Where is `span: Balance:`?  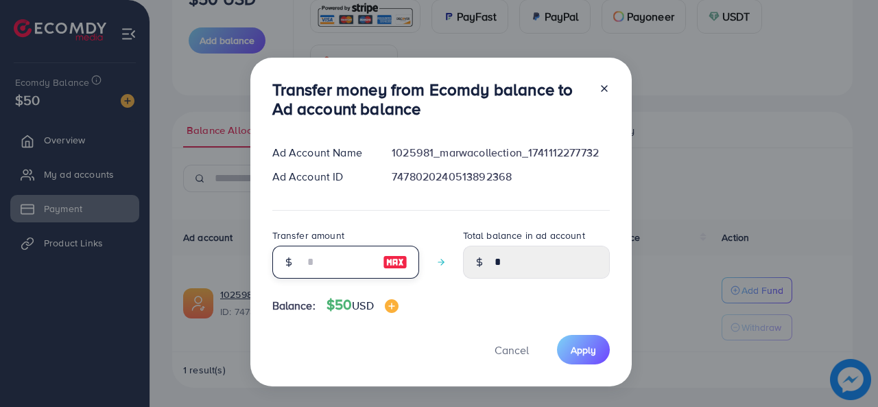 span: Balance: is located at coordinates (294, 305).